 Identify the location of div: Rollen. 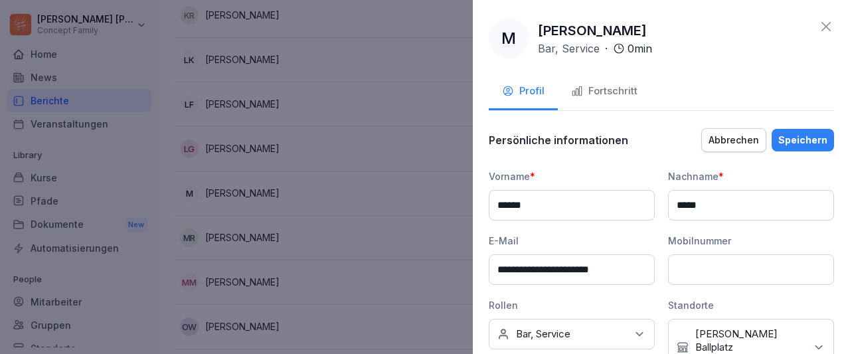
(572, 305).